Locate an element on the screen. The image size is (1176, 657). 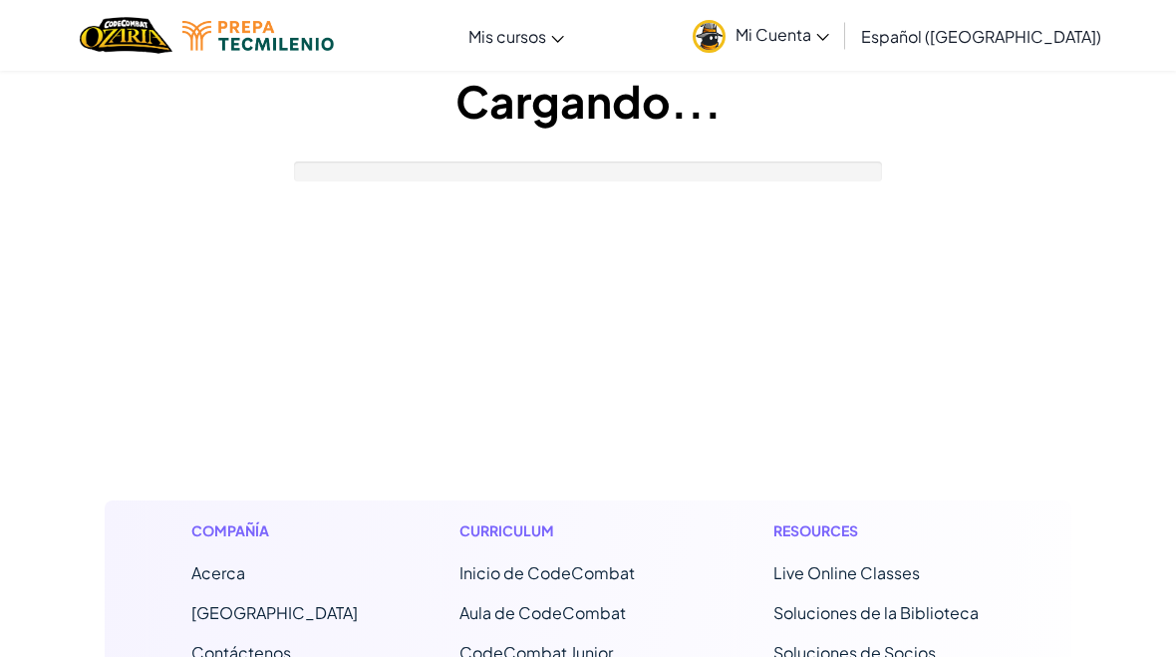
span: Inicio de CodeCombat is located at coordinates (547, 572).